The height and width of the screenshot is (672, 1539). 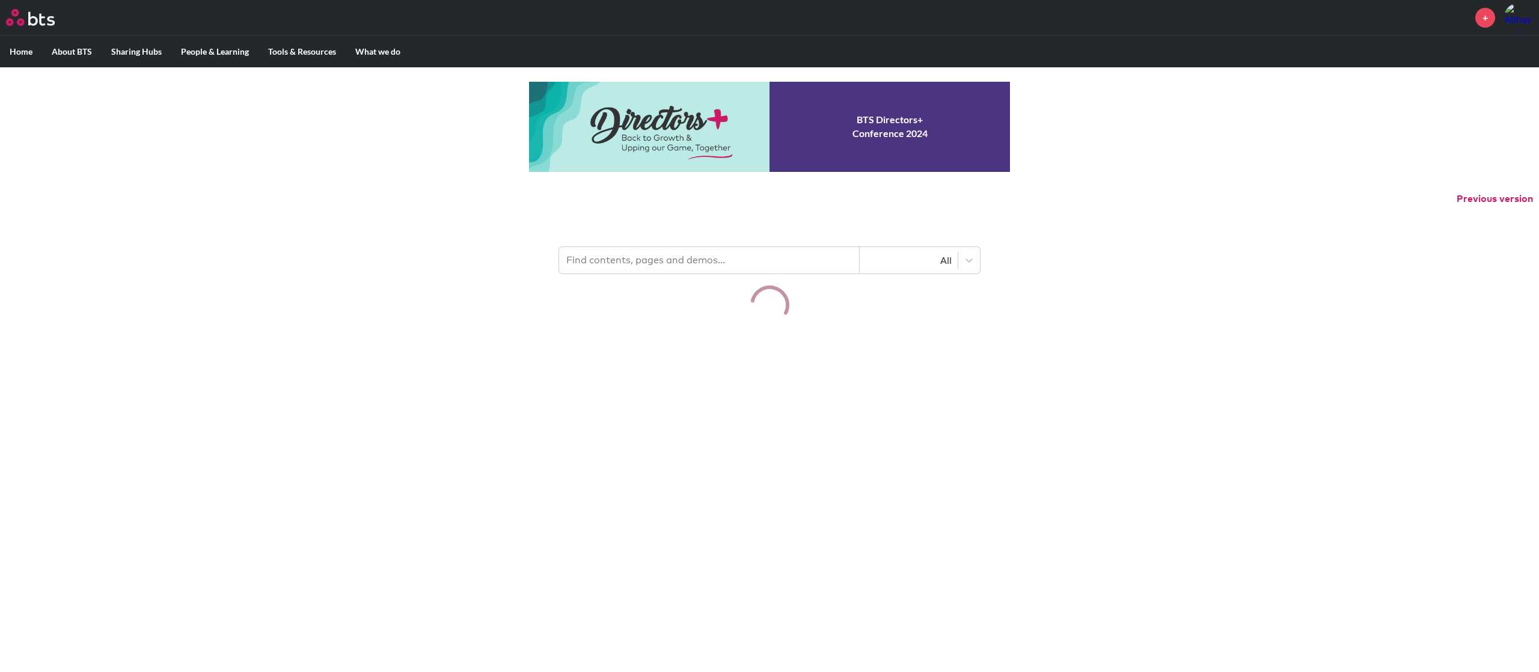 What do you see at coordinates (215, 52) in the screenshot?
I see `label: People & Learning` at bounding box center [215, 52].